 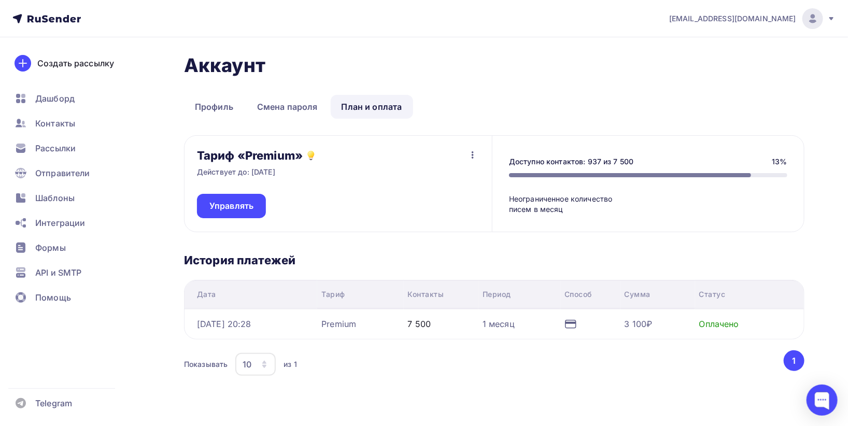 What do you see at coordinates (713, 295) in the screenshot?
I see `div: Статус` at bounding box center [713, 295].